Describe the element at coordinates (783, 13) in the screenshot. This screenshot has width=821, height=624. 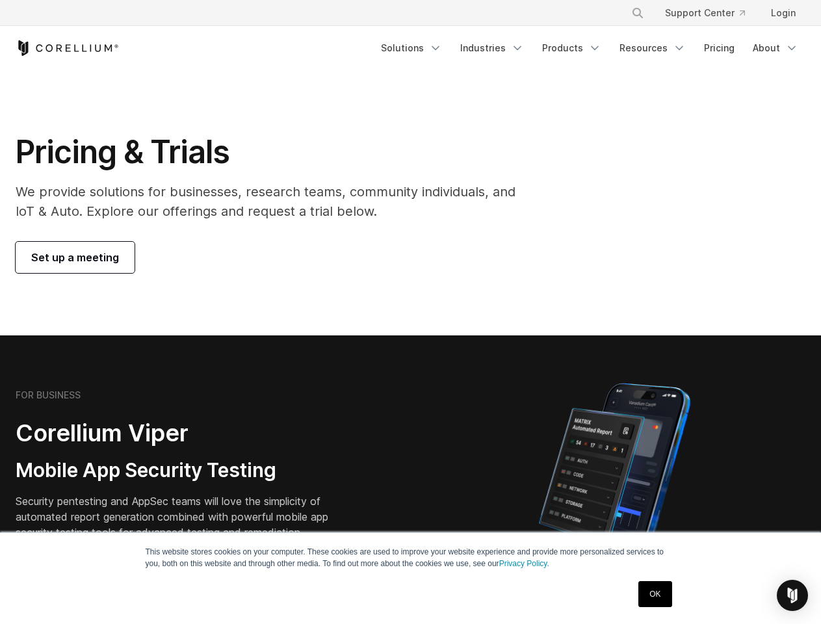
I see `a: Login` at that location.